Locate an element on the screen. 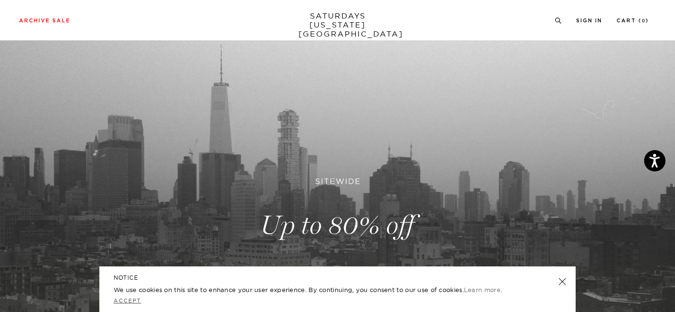  a: Learn more is located at coordinates (482, 290).